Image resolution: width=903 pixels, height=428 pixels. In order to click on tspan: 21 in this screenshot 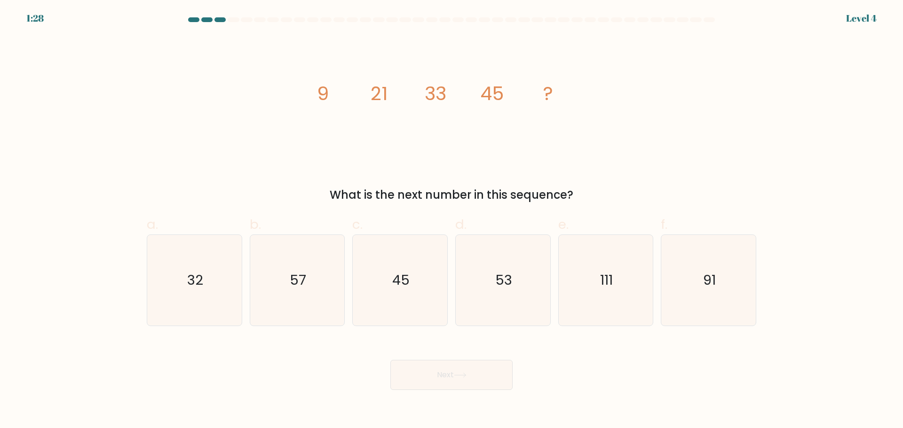, I will do `click(379, 94)`.